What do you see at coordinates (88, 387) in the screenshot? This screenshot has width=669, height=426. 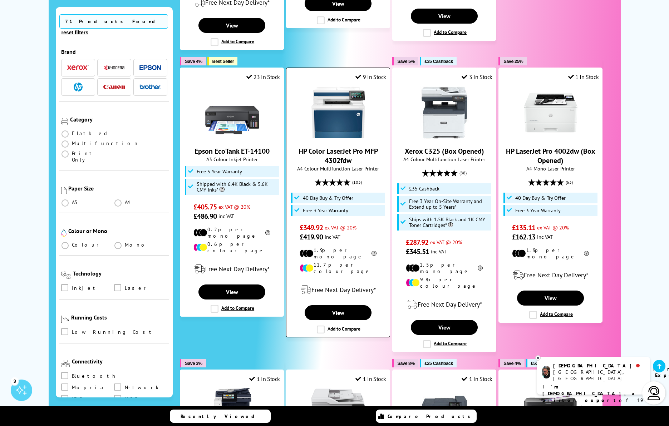 I see `span: Mopria` at bounding box center [88, 387].